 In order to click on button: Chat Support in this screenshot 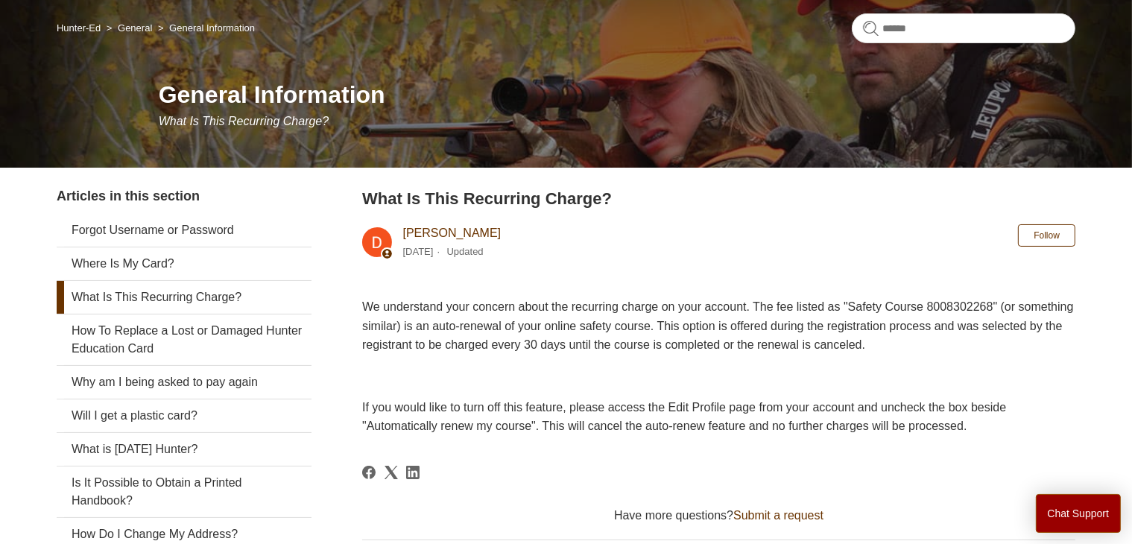, I will do `click(1079, 514)`.